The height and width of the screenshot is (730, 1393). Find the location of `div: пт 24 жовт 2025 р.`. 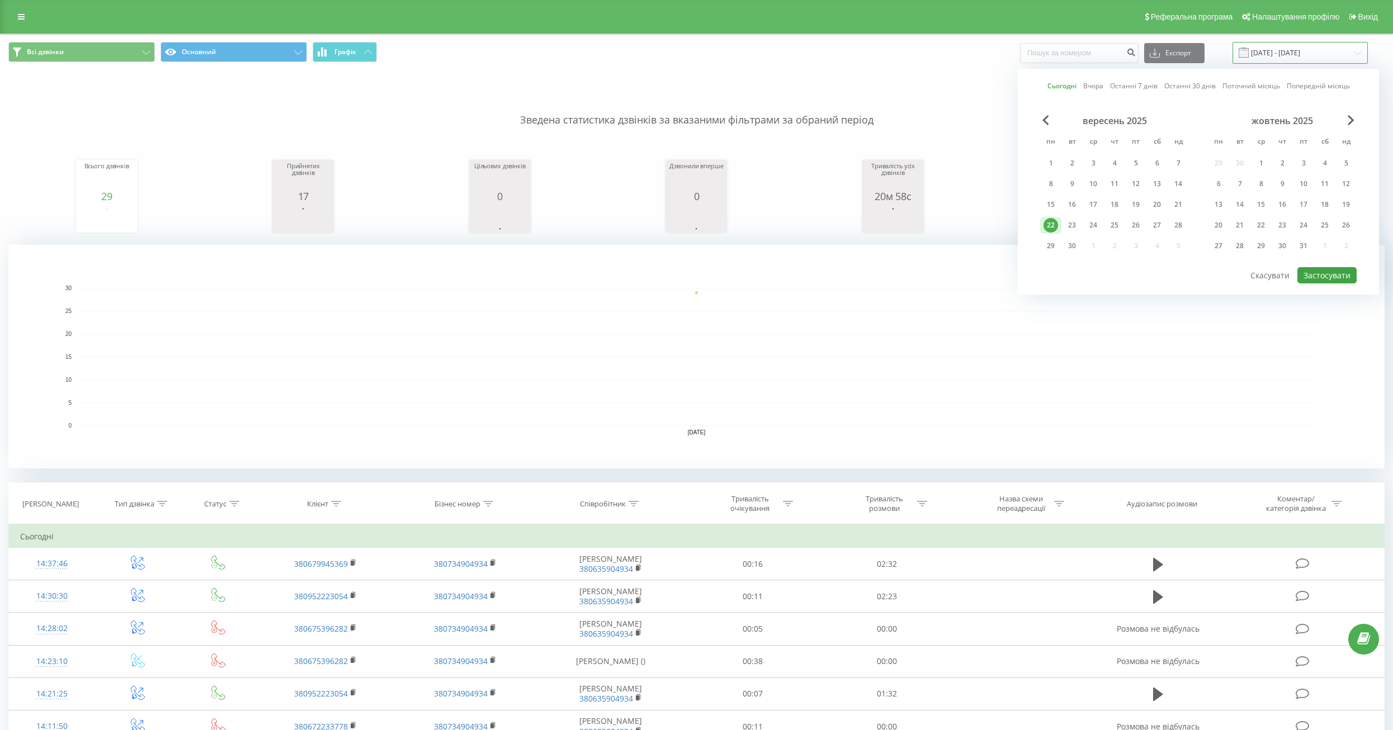

div: пт 24 жовт 2025 р. is located at coordinates (1303, 225).